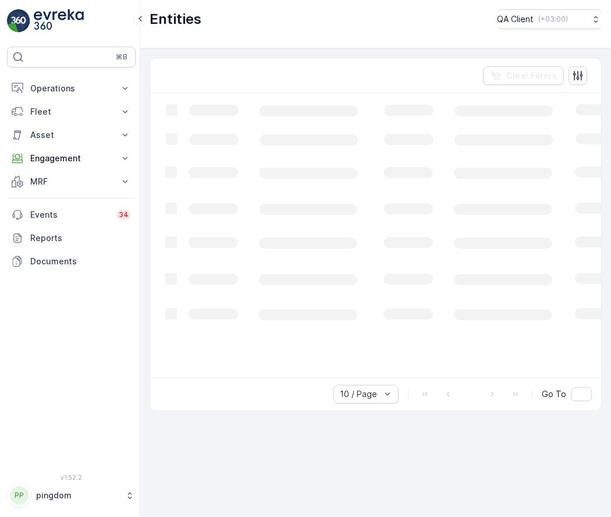 The height and width of the screenshot is (517, 611). Describe the element at coordinates (71, 135) in the screenshot. I see `button: Asset` at that location.